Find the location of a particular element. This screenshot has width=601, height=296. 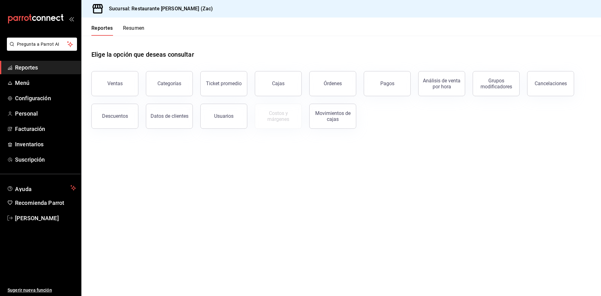

div: Grupos modificadores is located at coordinates (496, 84).